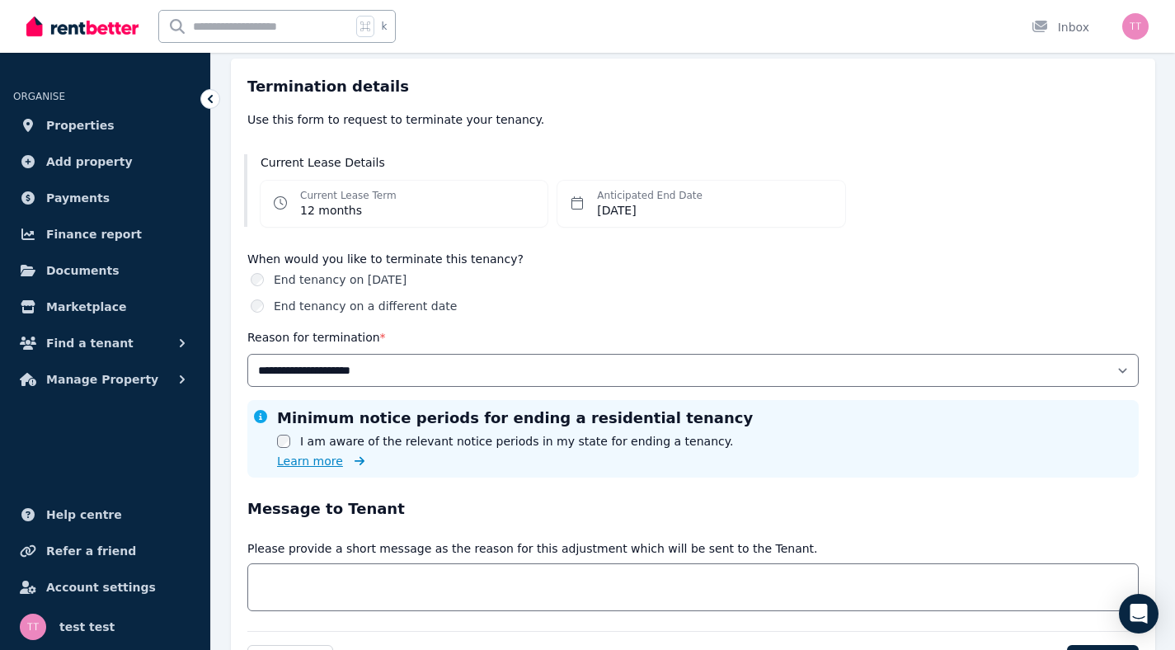 This screenshot has width=1175, height=650. What do you see at coordinates (86, 307) in the screenshot?
I see `span: Marketplace` at bounding box center [86, 307].